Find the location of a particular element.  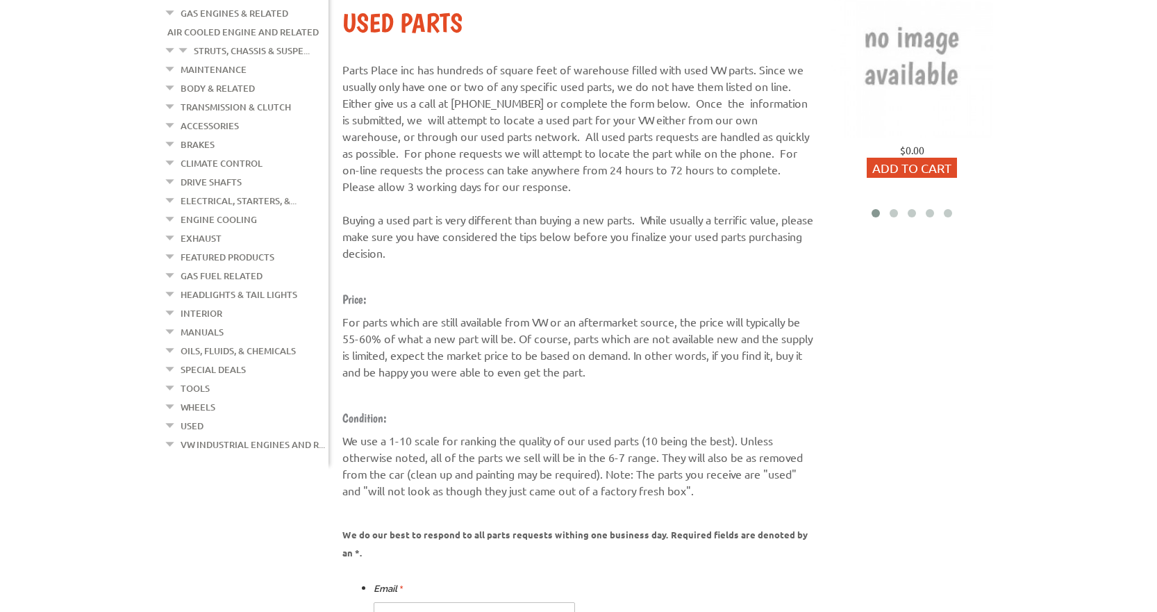

a: Headlights & Tail Lights is located at coordinates (239, 294).